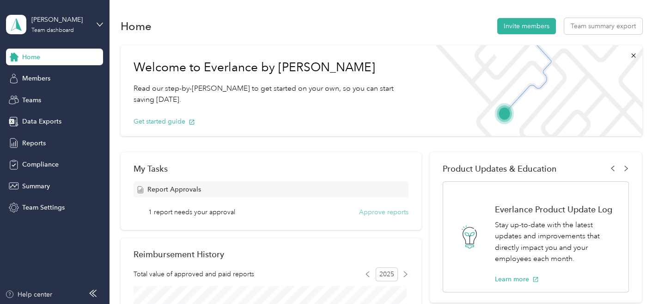 The width and height of the screenshot is (658, 304). I want to click on button: Invite members, so click(527, 26).